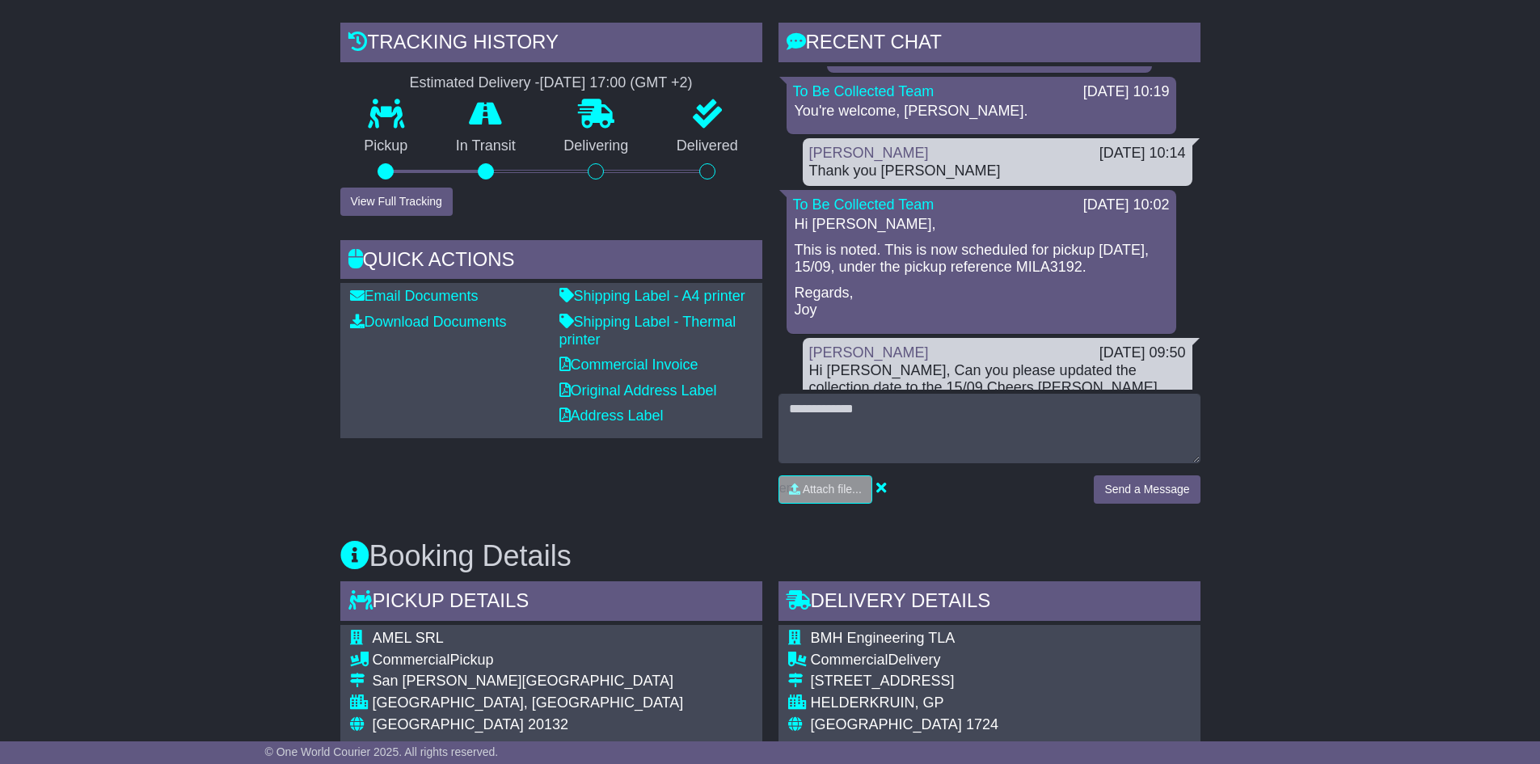  I want to click on a: Email Documents, so click(414, 296).